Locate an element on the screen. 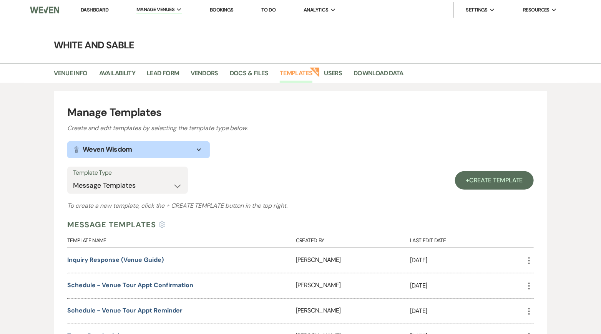  h1: Weven Wisdom is located at coordinates (107, 149).